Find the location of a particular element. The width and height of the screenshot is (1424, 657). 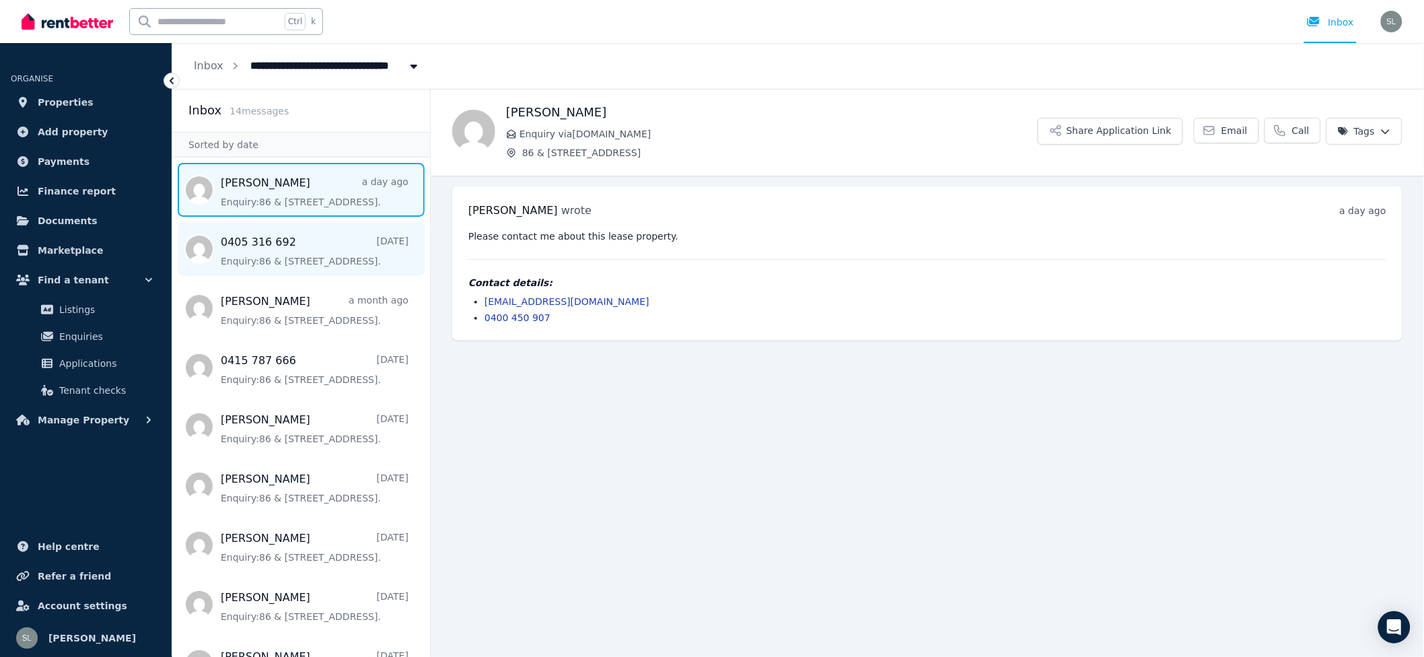

a: Listings is located at coordinates (85, 310).